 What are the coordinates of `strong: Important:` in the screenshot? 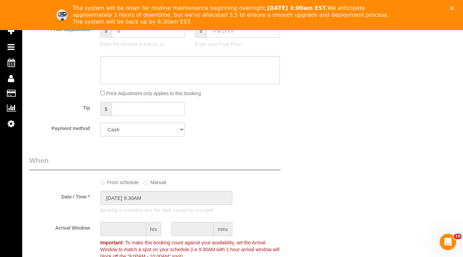 It's located at (112, 243).